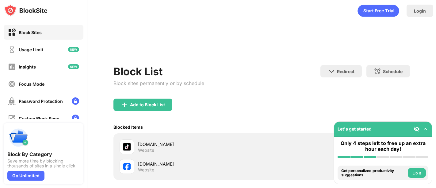 The image size is (436, 188). What do you see at coordinates (159, 71) in the screenshot?
I see `div: Block List` at bounding box center [159, 71].